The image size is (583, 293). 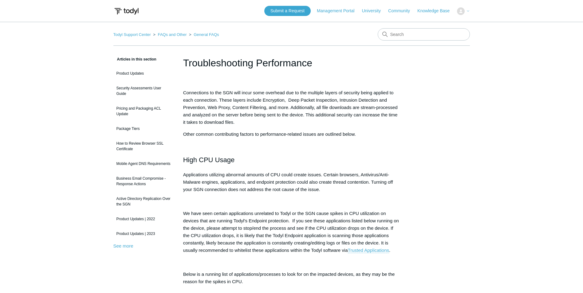 What do you see at coordinates (292, 182) in the screenshot?
I see `p: Applications utilizing abnormal amounts of CPU could create issues. Certain browsers, Antivirus/A...` at bounding box center [292, 182].